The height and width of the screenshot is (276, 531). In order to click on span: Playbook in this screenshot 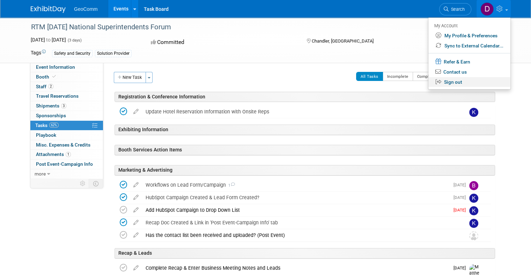, I will do `click(46, 135)`.